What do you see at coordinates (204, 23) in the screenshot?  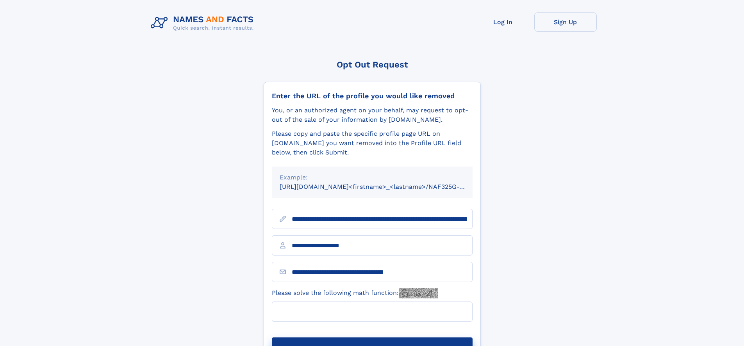 I see `img: Logo Names and Facts` at bounding box center [204, 23].